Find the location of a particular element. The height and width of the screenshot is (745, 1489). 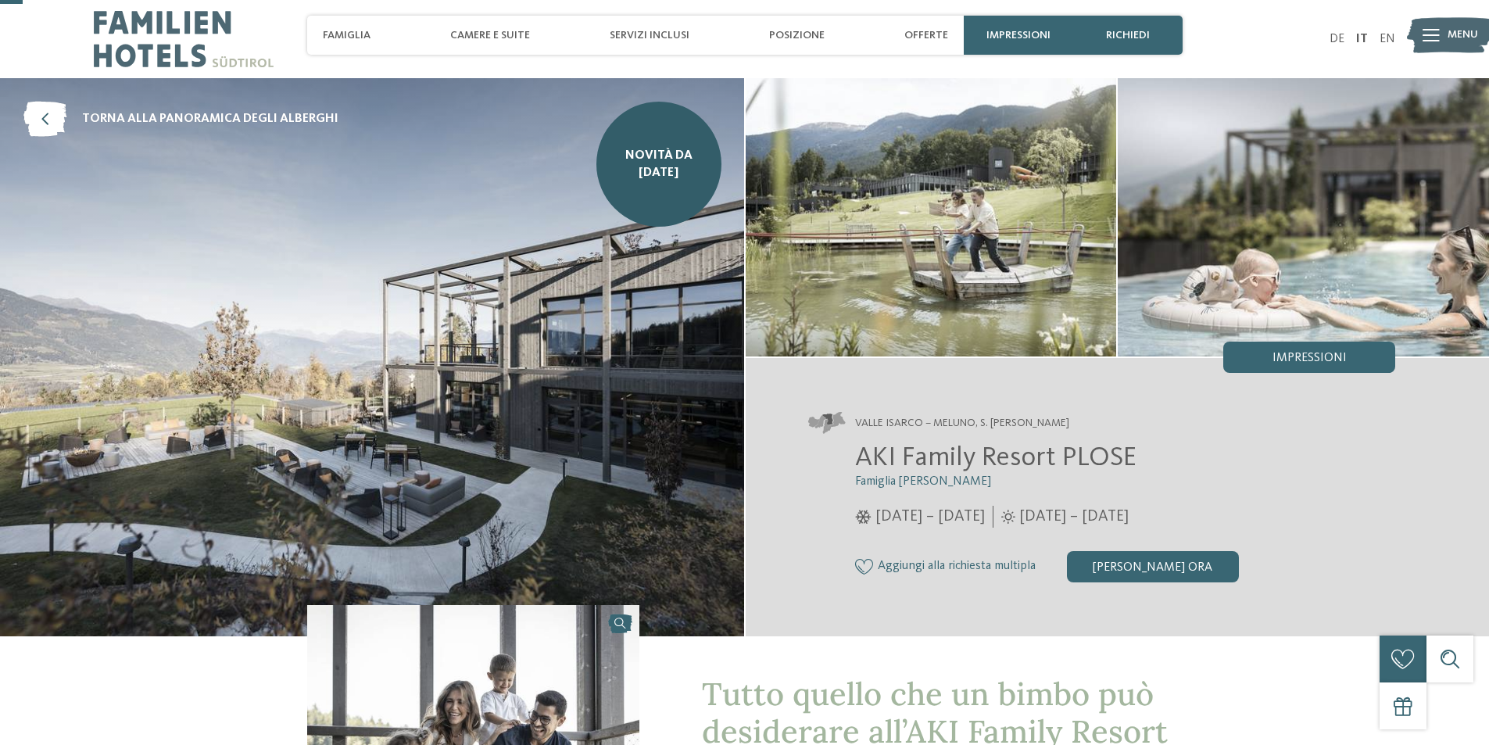

span: AKI Family Resort PLOSE is located at coordinates (996, 457).